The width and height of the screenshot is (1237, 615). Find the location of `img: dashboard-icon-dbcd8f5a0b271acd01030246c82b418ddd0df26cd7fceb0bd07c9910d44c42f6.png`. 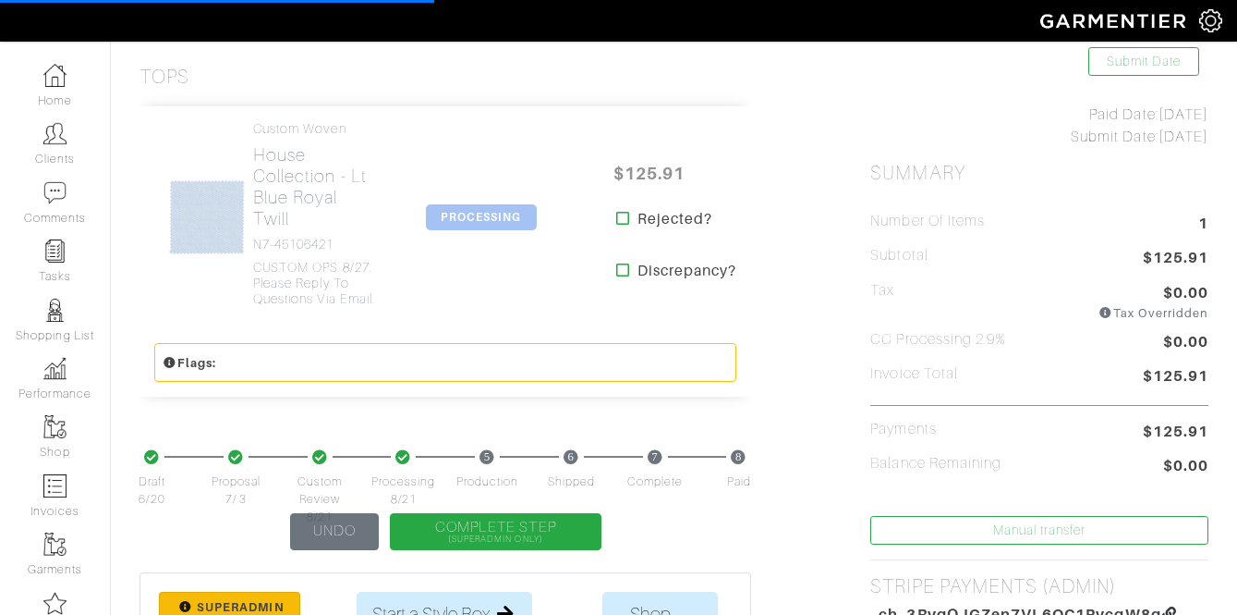

img: dashboard-icon-dbcd8f5a0b271acd01030246c82b418ddd0df26cd7fceb0bd07c9910d44c42f6.png is located at coordinates (55, 75).